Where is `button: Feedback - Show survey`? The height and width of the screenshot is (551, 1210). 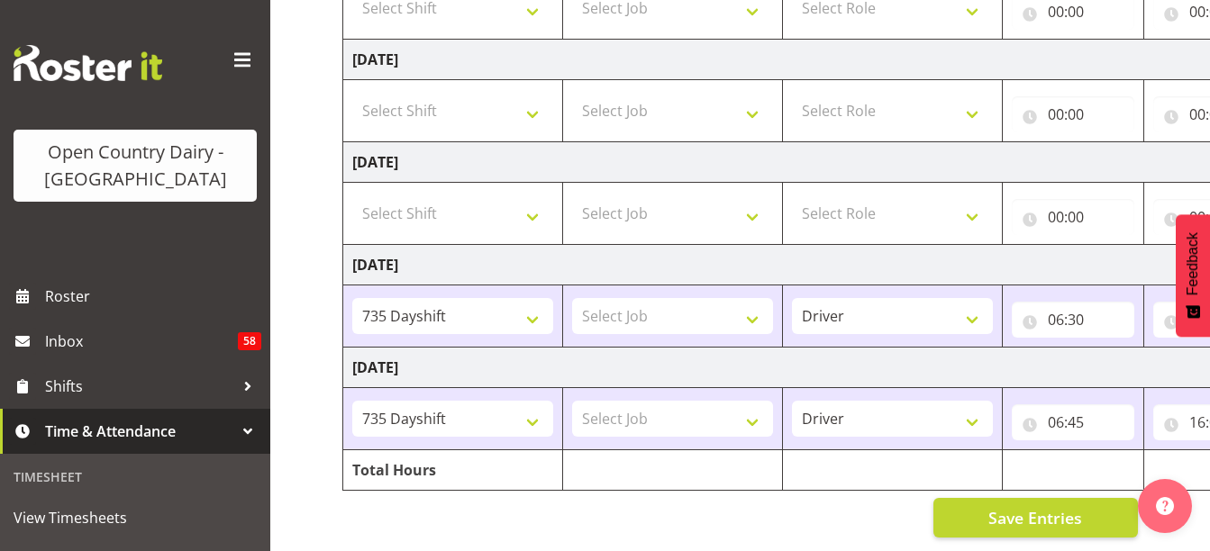
button: Feedback - Show survey is located at coordinates (1193, 276).